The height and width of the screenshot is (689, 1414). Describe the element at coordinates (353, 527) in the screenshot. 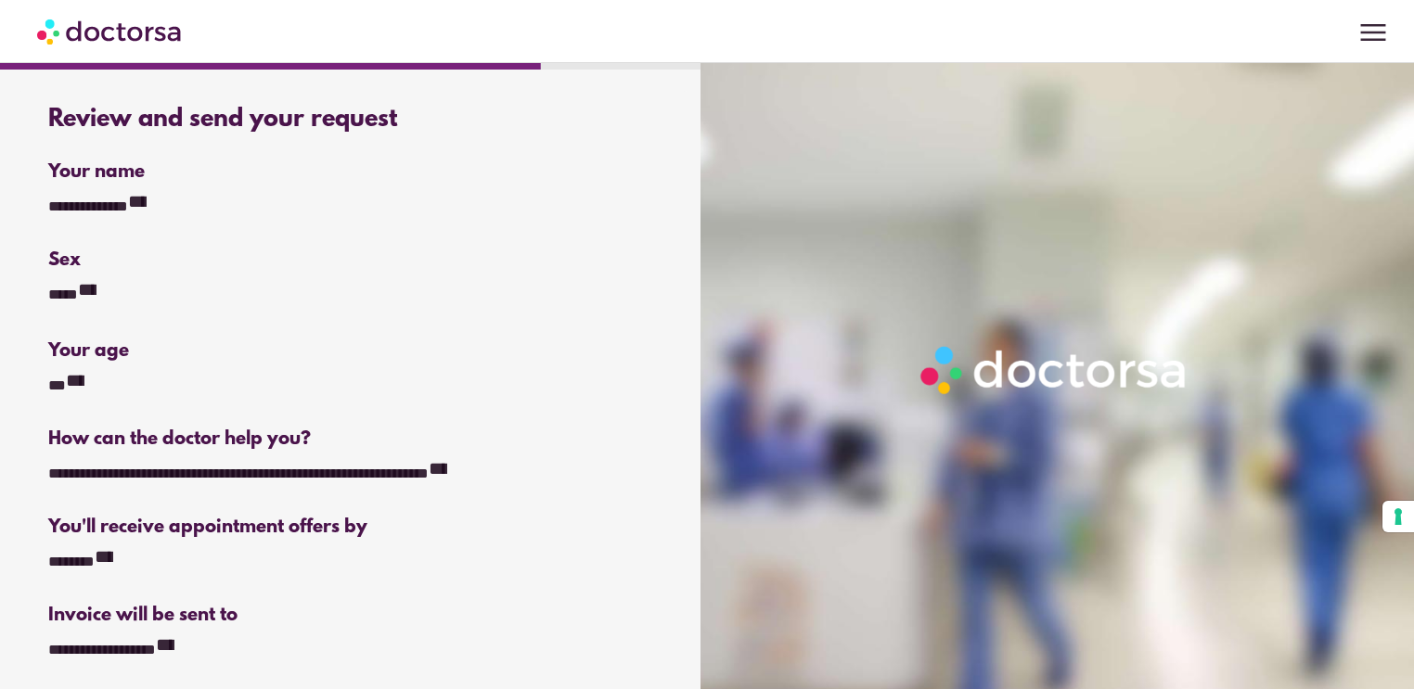

I see `div: You'll receive appointment offers by` at that location.